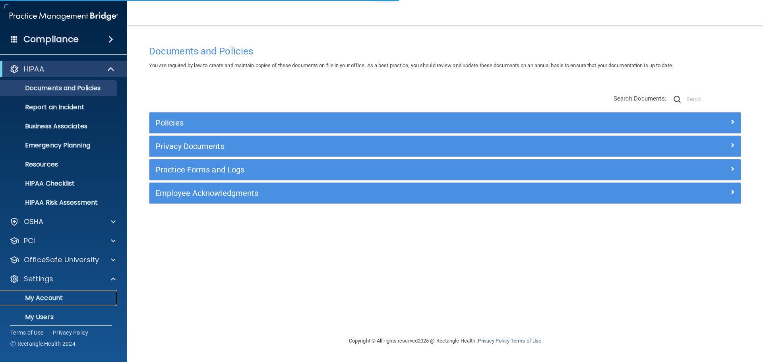 The width and height of the screenshot is (763, 362). I want to click on p: PCI, so click(29, 241).